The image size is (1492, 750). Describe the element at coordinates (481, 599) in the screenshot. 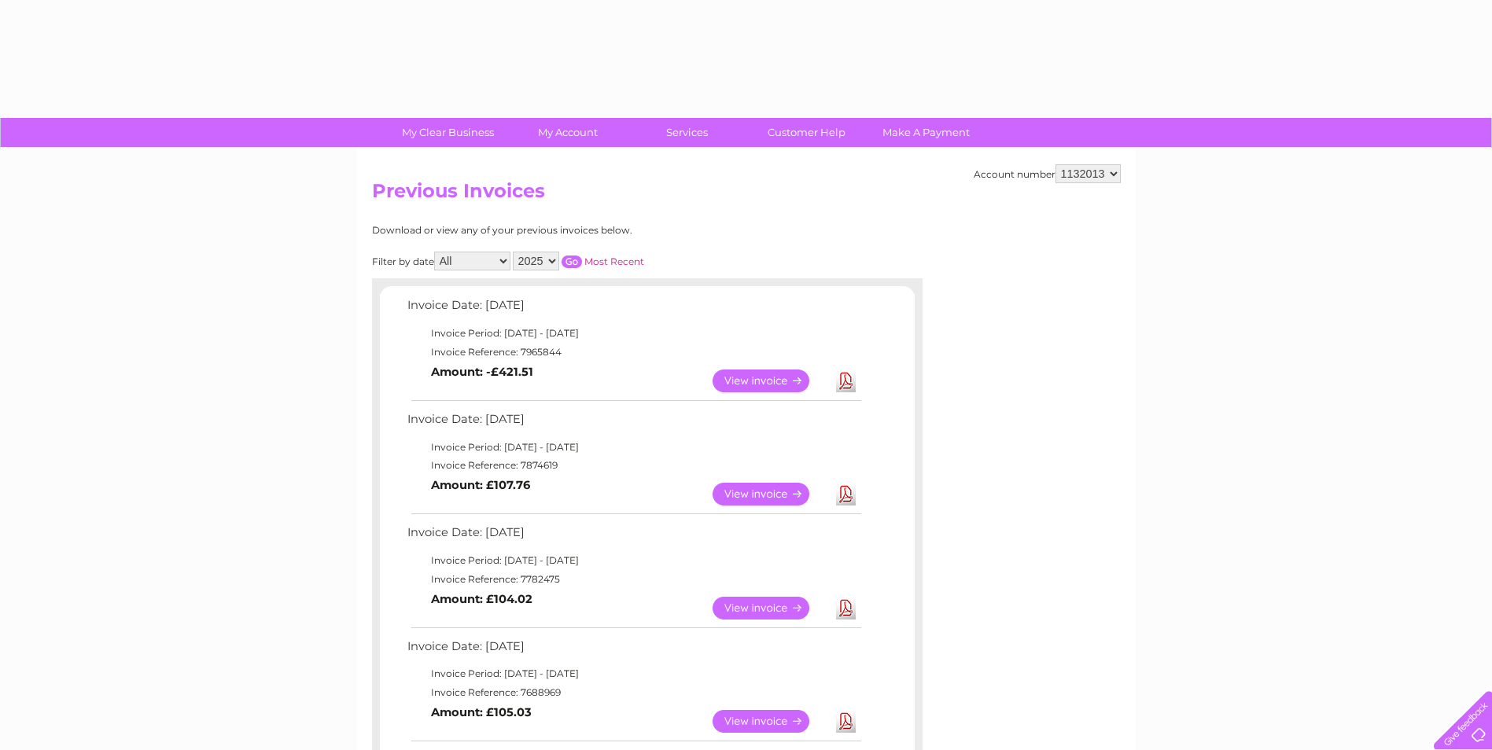

I see `b: Amount: £104.02` at that location.